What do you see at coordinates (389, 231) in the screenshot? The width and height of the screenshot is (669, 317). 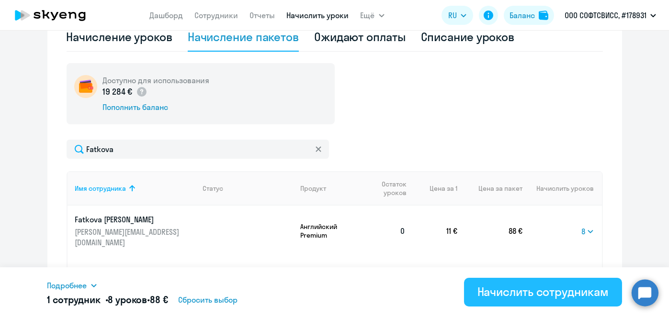 I see `td: 0` at bounding box center [389, 231].